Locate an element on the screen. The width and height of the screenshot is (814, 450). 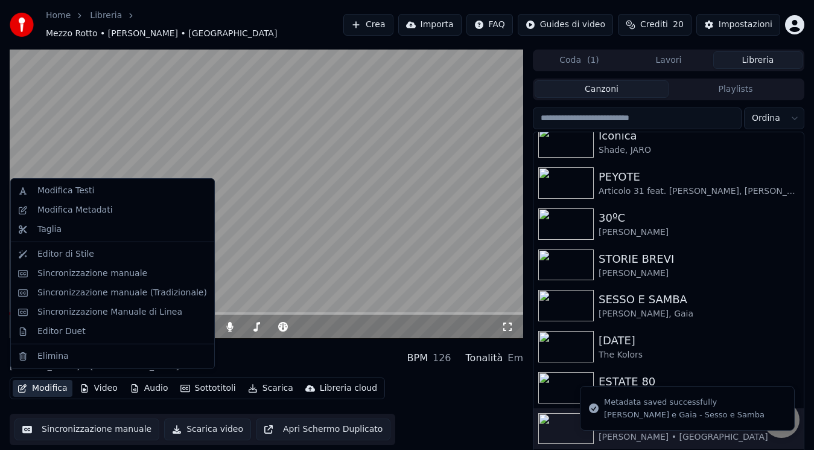
div: Metadata saved successfully is located at coordinates (685, 402).